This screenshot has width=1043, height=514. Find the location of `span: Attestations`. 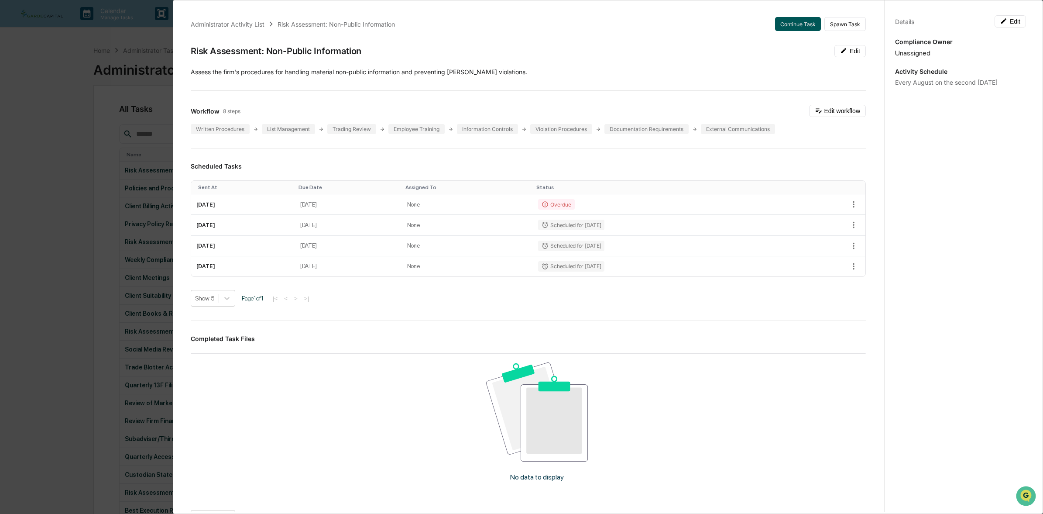

span: Attestations is located at coordinates (90, 183).